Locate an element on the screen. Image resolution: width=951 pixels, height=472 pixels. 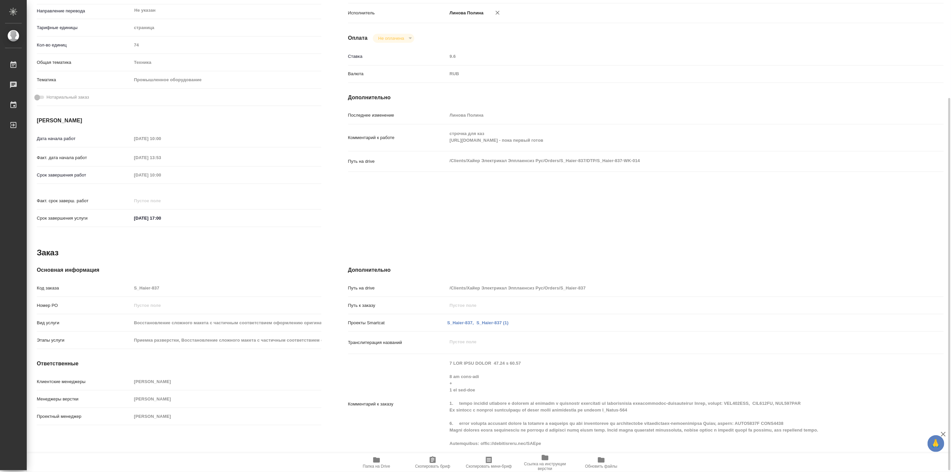
p: Валюта is located at coordinates (398, 74).